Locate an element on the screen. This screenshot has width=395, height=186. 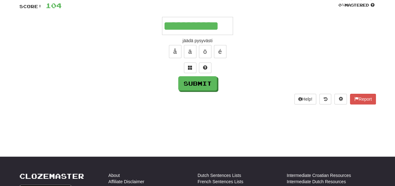
a: Intermediate Dutch Resources is located at coordinates (316, 182).